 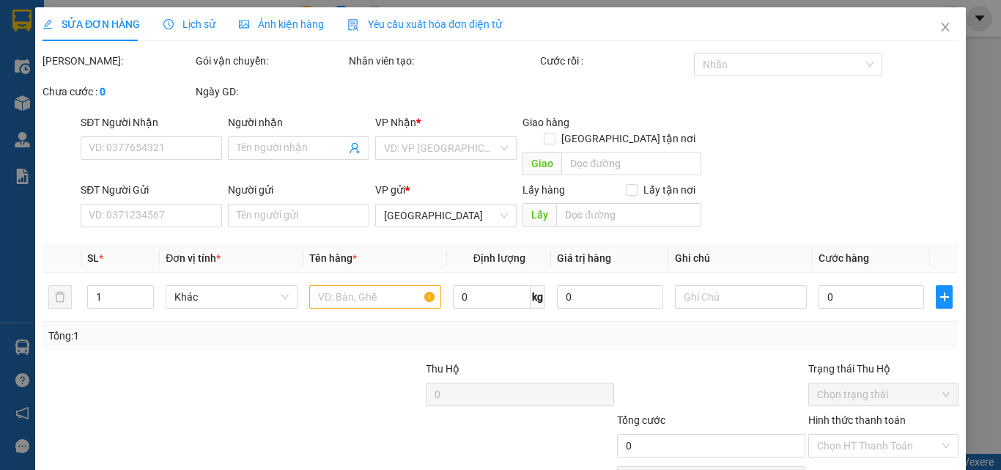 I want to click on span: user-add, so click(x=355, y=148).